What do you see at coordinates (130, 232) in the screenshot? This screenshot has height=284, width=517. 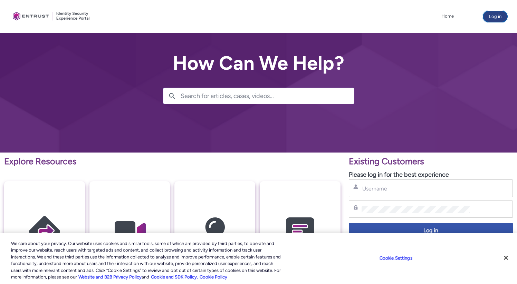 I see `img: Video Guides` at bounding box center [130, 232].